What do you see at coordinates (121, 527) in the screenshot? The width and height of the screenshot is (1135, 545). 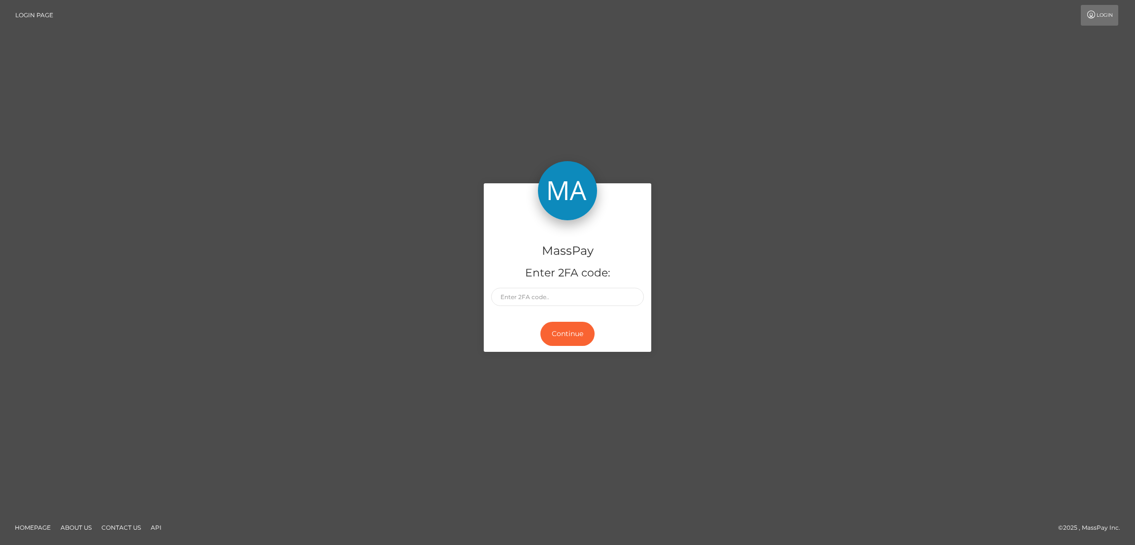 I see `a: Contact Us` at bounding box center [121, 527].